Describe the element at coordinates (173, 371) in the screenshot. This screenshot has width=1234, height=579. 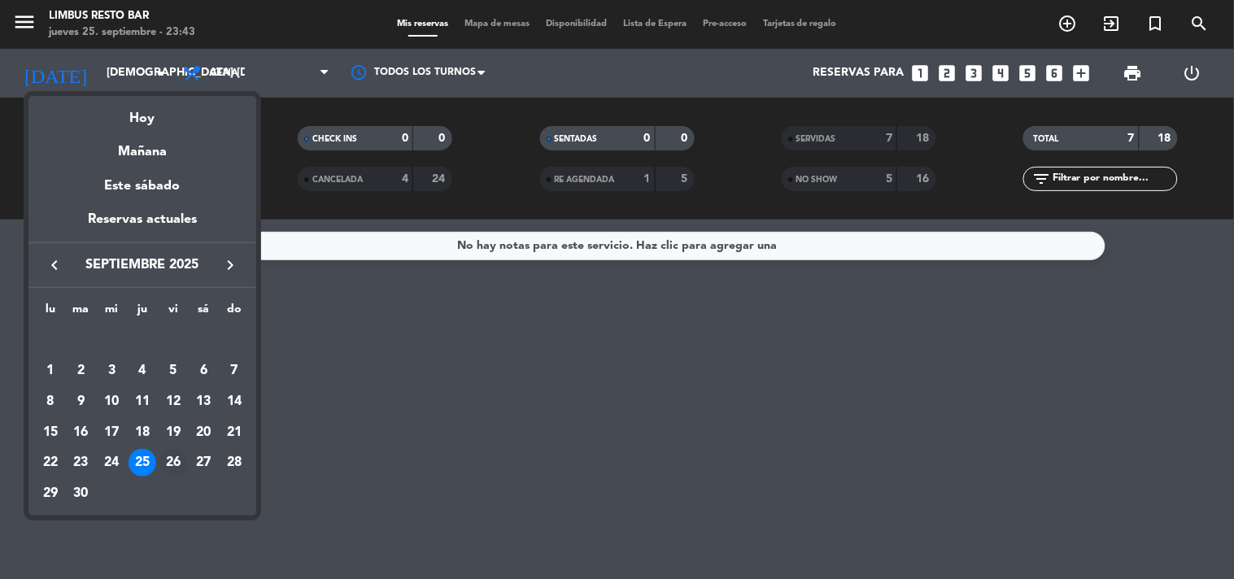
I see `div: 5` at that location.